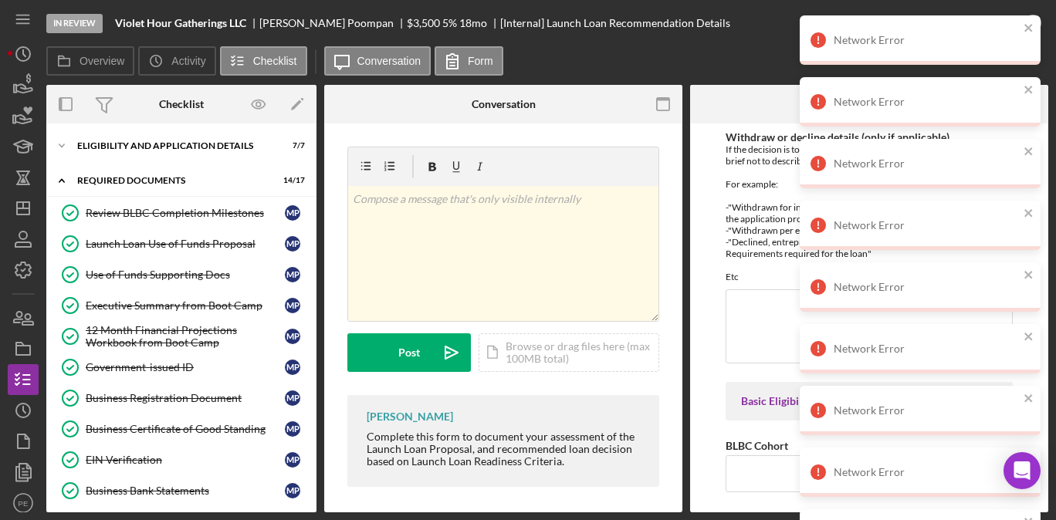  I want to click on button: Mark Complete, so click(986, 23).